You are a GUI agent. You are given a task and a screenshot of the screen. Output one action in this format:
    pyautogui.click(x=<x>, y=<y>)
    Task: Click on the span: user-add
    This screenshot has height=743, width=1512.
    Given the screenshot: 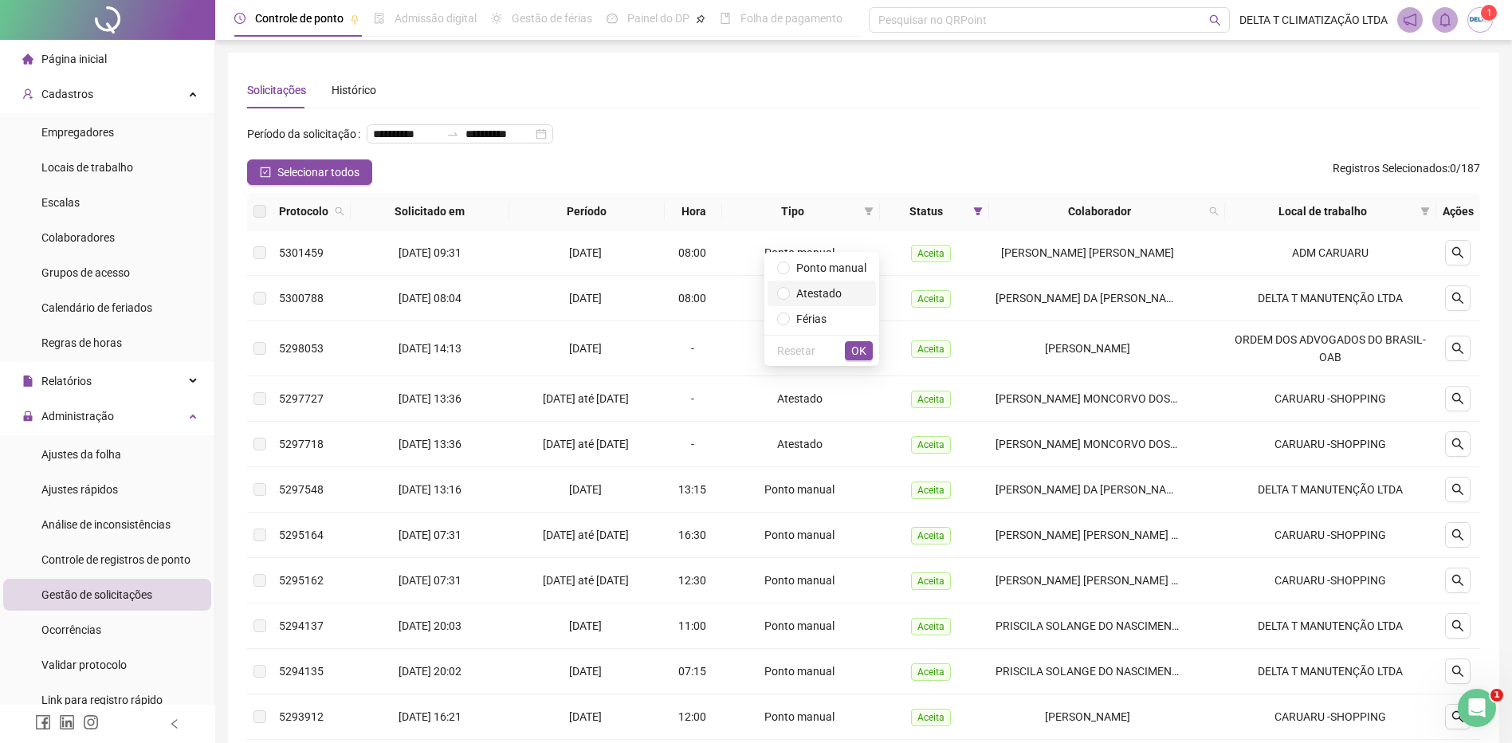 What is the action you would take?
    pyautogui.click(x=28, y=94)
    